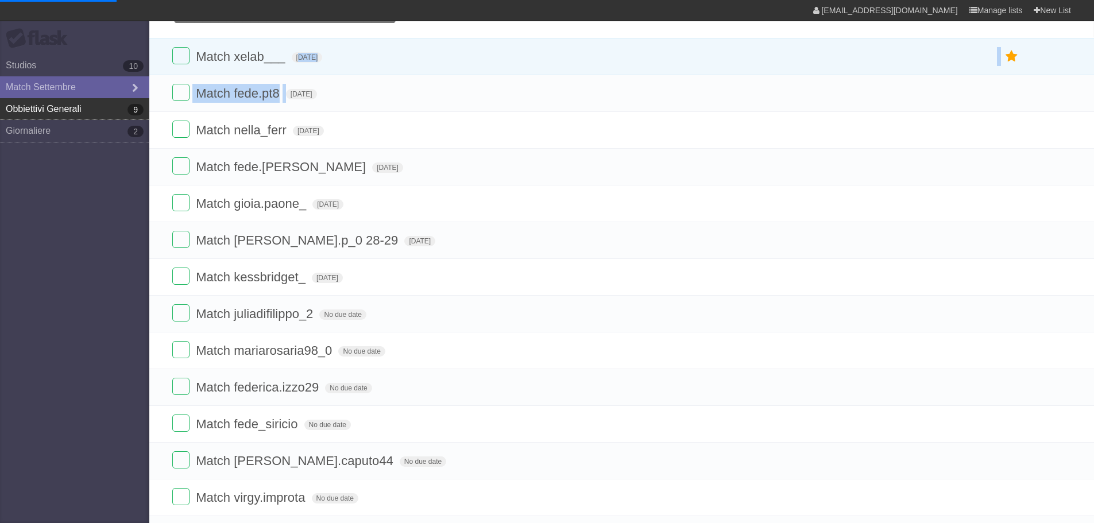 Image resolution: width=1094 pixels, height=523 pixels. What do you see at coordinates (252, 203) in the screenshot?
I see `span: Match gioia.paone_` at bounding box center [252, 203].